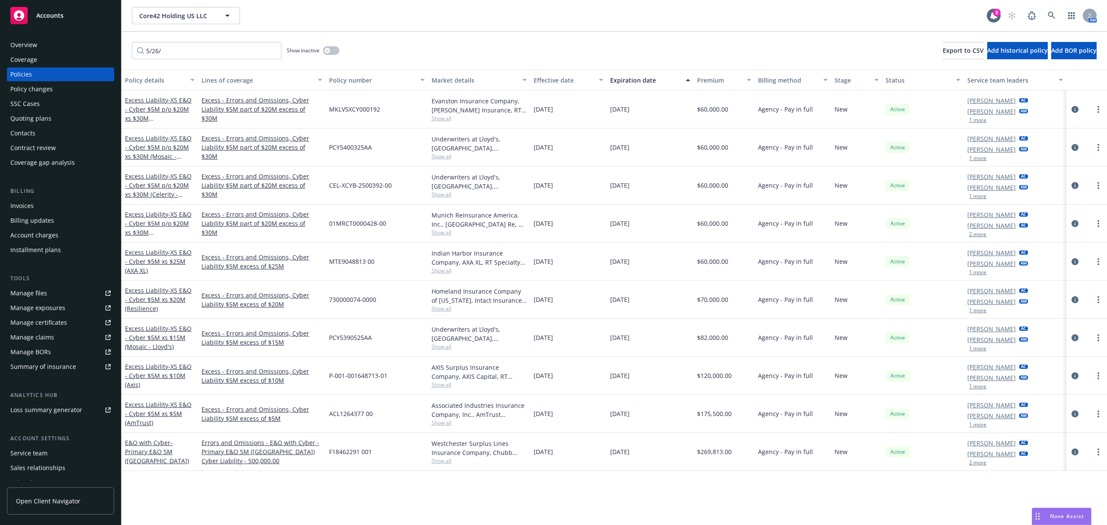 The height and width of the screenshot is (525, 1107). What do you see at coordinates (61, 352) in the screenshot?
I see `a: Manage BORs` at bounding box center [61, 352].